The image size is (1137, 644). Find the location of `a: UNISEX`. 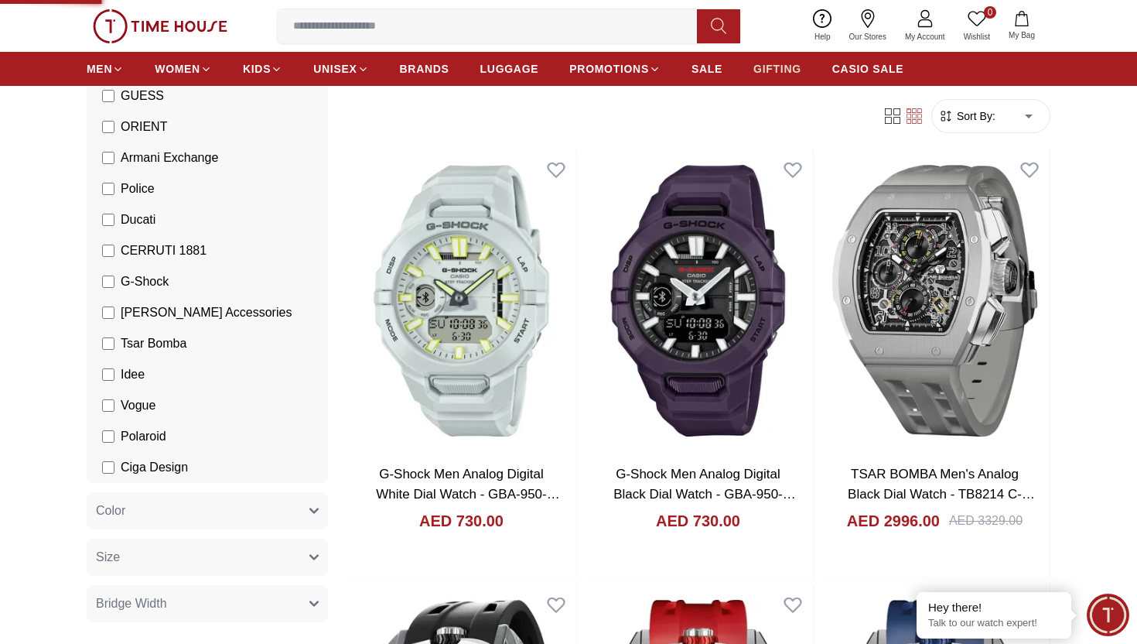

a: UNISEX is located at coordinates (340, 69).